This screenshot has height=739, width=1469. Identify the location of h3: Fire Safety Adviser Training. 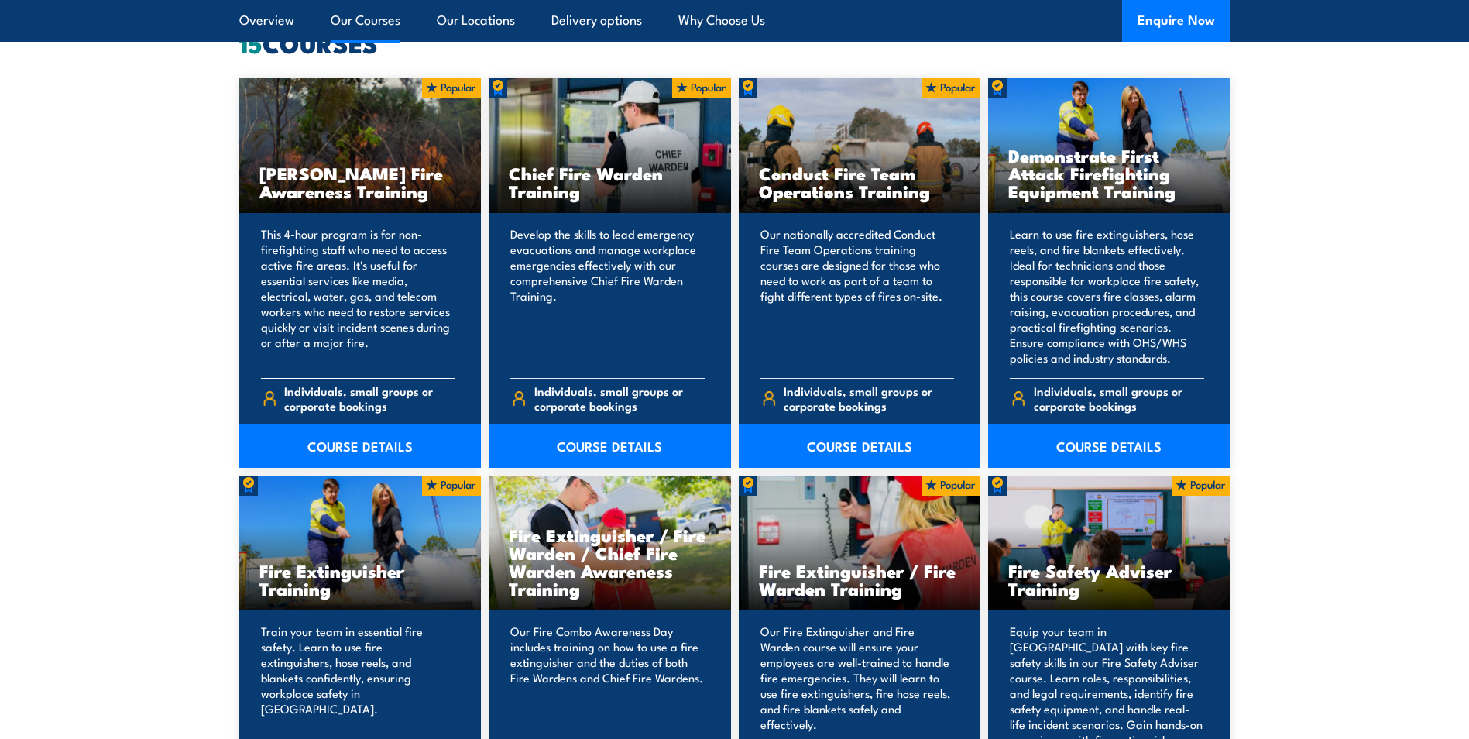
(1109, 579).